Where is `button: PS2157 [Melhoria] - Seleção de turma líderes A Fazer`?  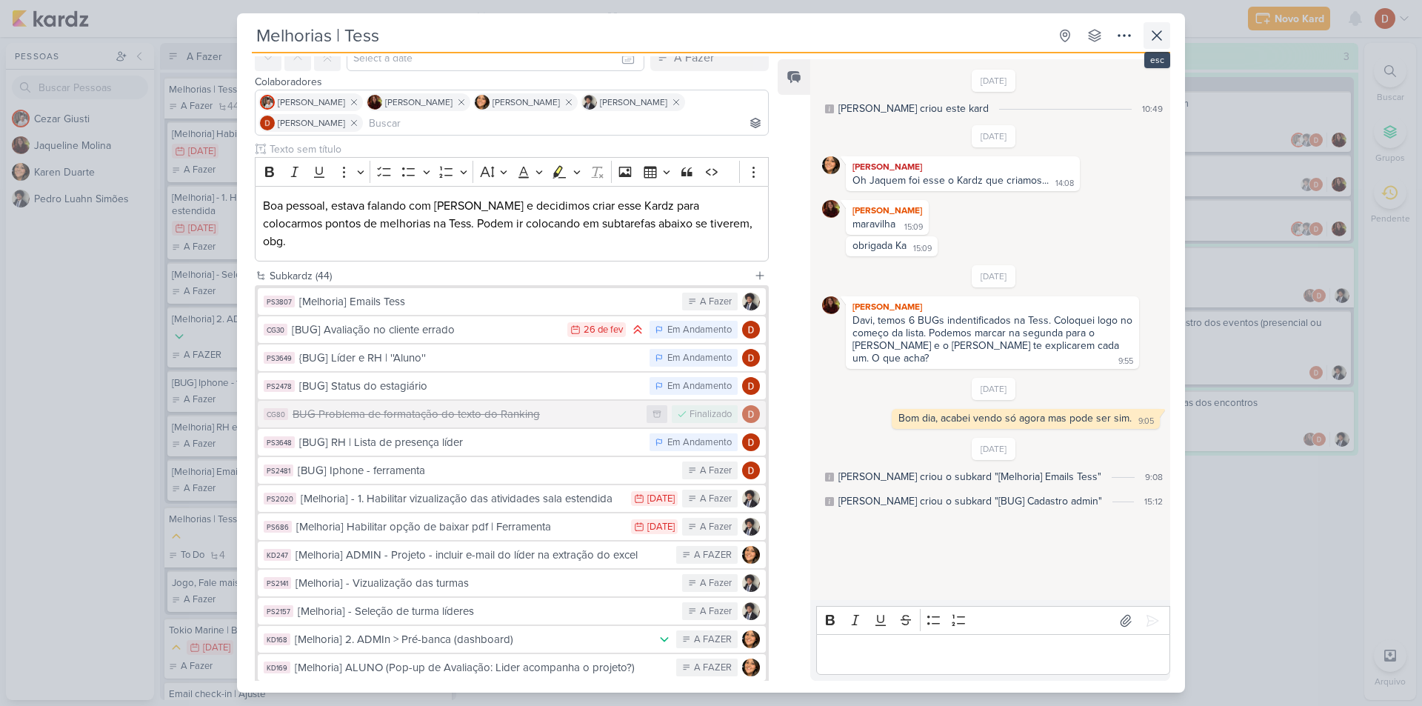 button: PS2157 [Melhoria] - Seleção de turma líderes A Fazer is located at coordinates (512, 611).